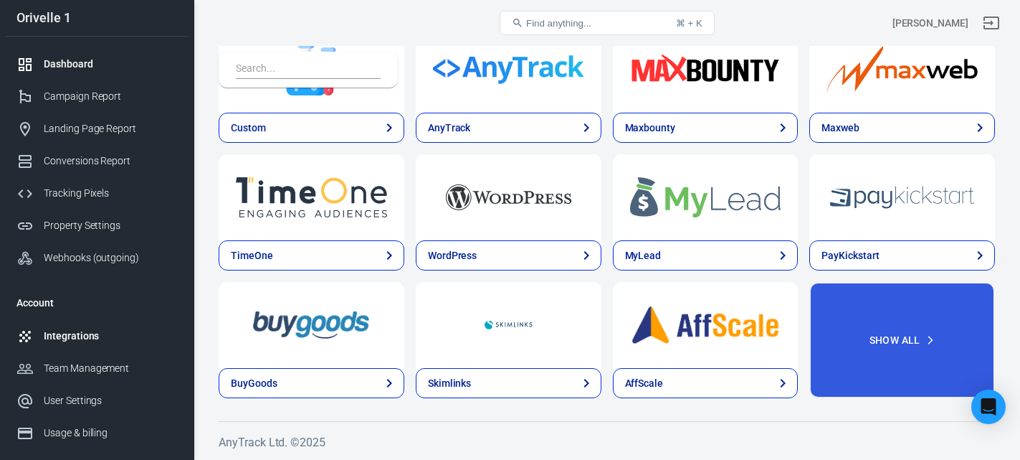 This screenshot has height=460, width=1020. I want to click on a: Dashboard, so click(97, 64).